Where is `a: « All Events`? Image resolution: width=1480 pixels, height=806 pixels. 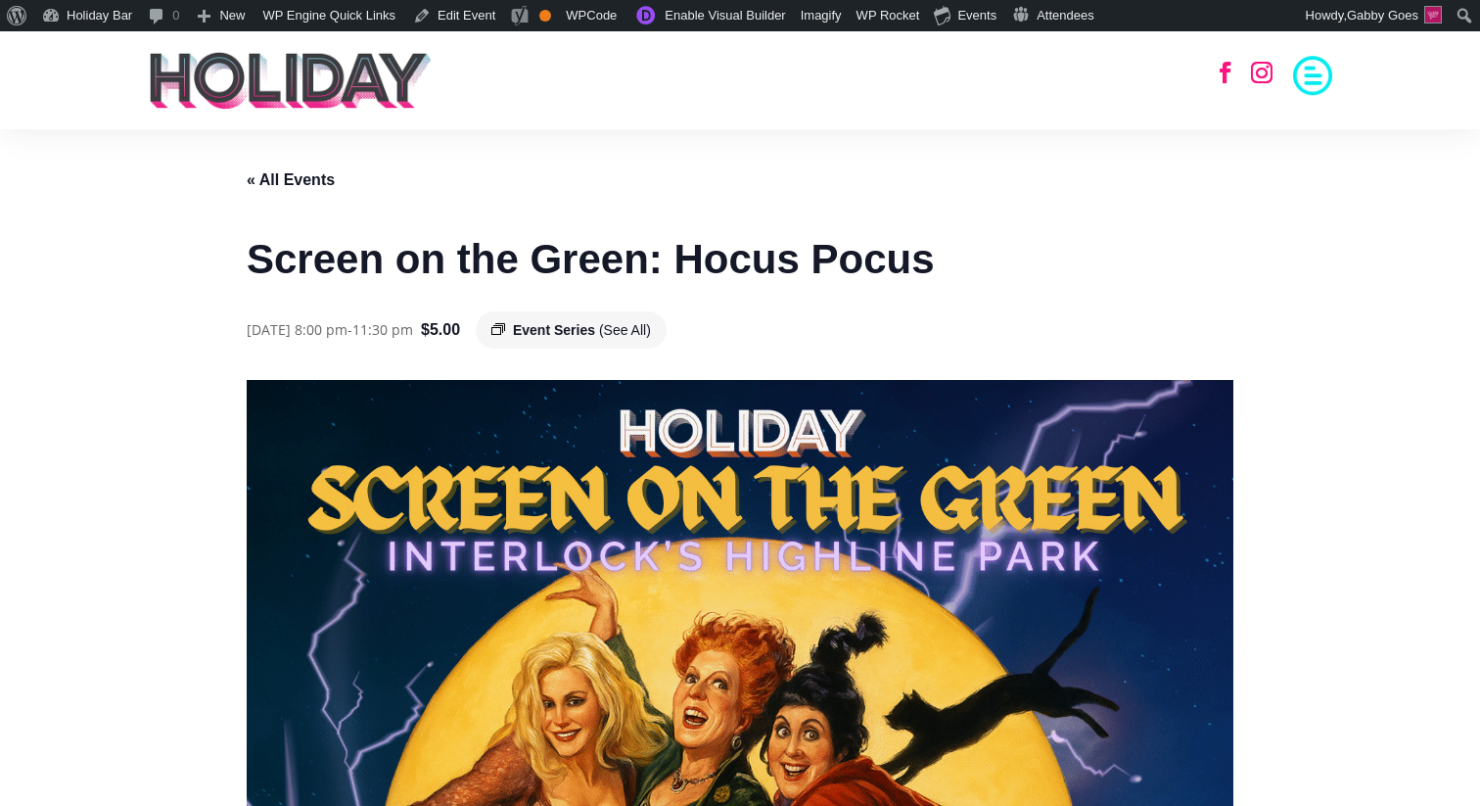
a: « All Events is located at coordinates (291, 179).